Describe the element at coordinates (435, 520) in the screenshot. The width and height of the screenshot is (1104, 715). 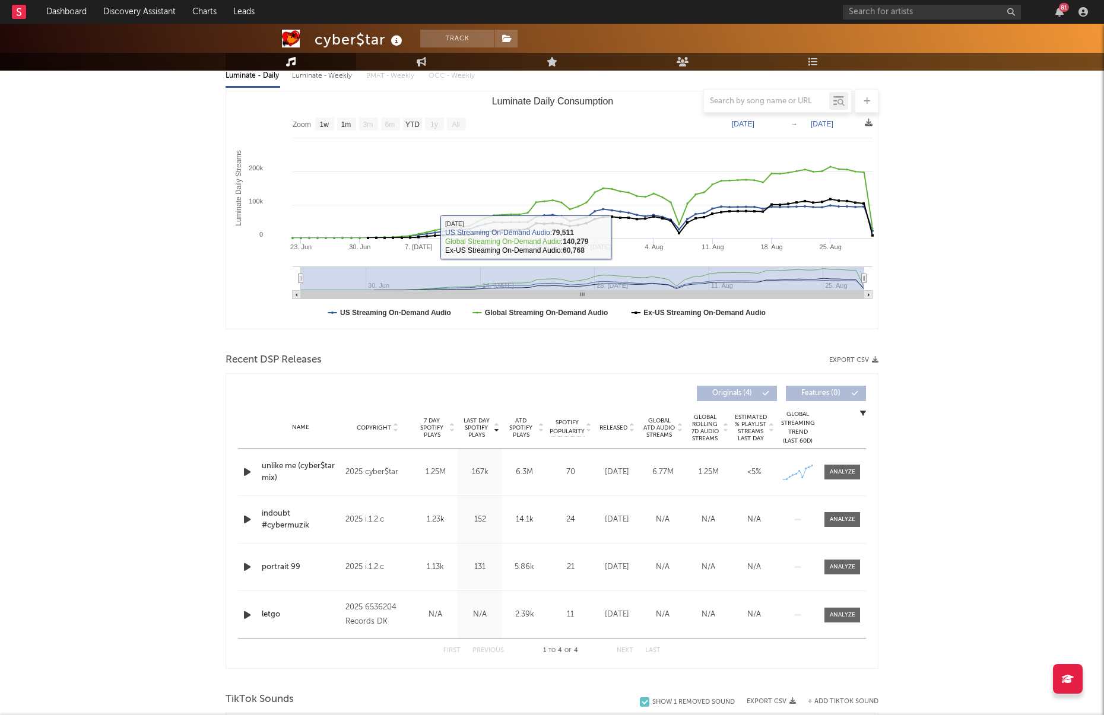
I see `div: 1.23k` at that location.